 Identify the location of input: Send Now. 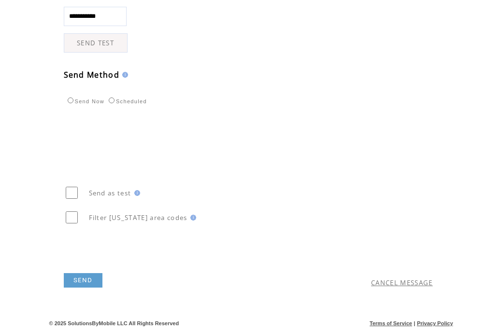
(71, 100).